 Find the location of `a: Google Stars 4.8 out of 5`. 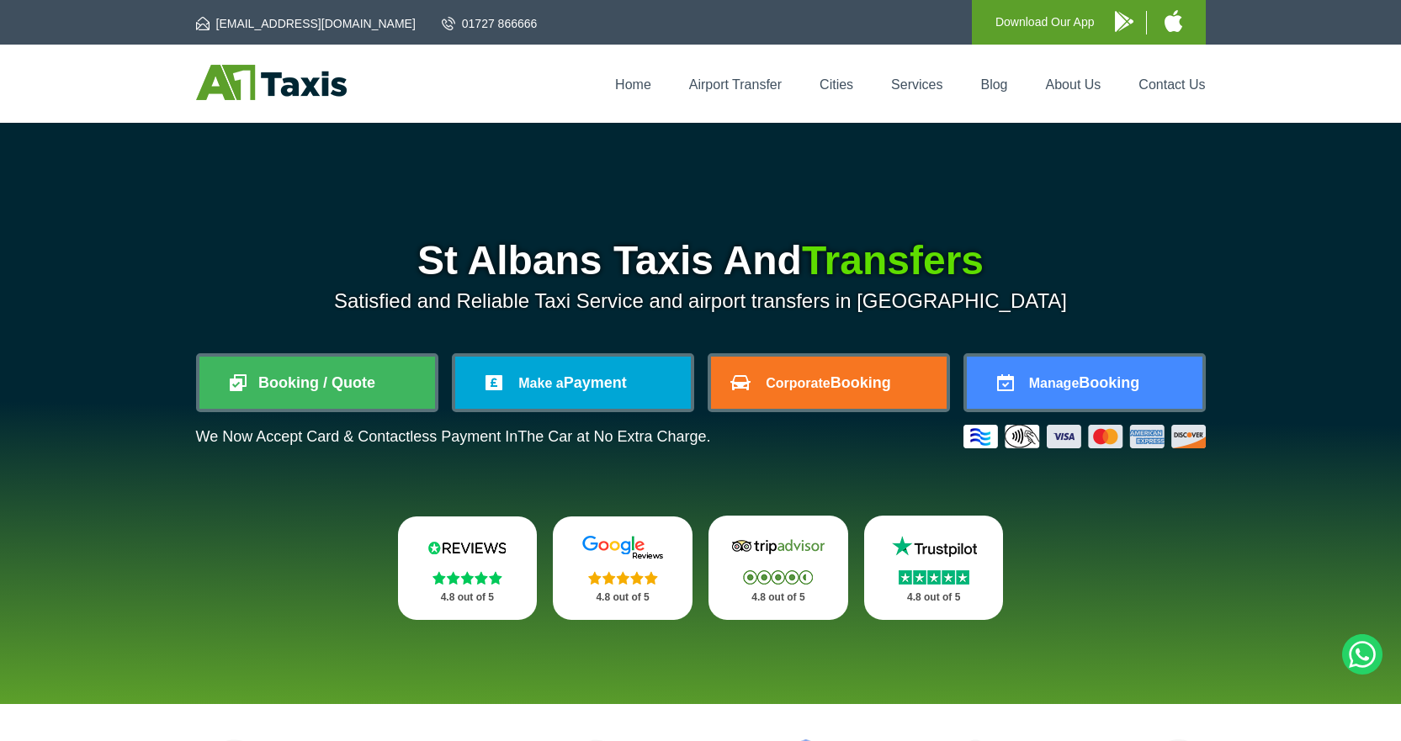

a: Google Stars 4.8 out of 5 is located at coordinates (623, 568).